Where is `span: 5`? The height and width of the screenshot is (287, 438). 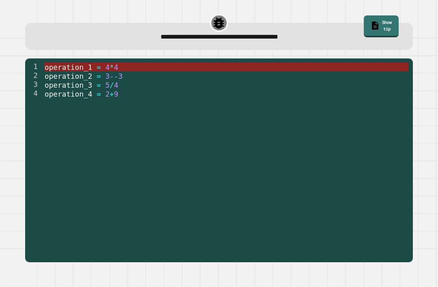
span: 5 is located at coordinates (107, 85).